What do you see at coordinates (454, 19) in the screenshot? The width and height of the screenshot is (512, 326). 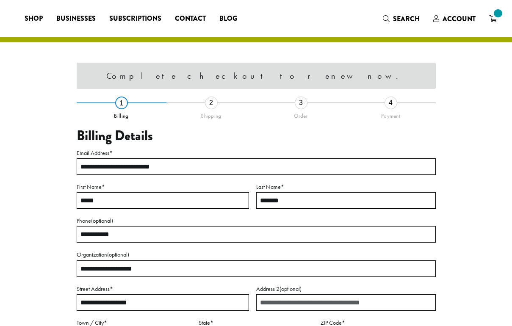 I see `a: Account` at bounding box center [454, 19].